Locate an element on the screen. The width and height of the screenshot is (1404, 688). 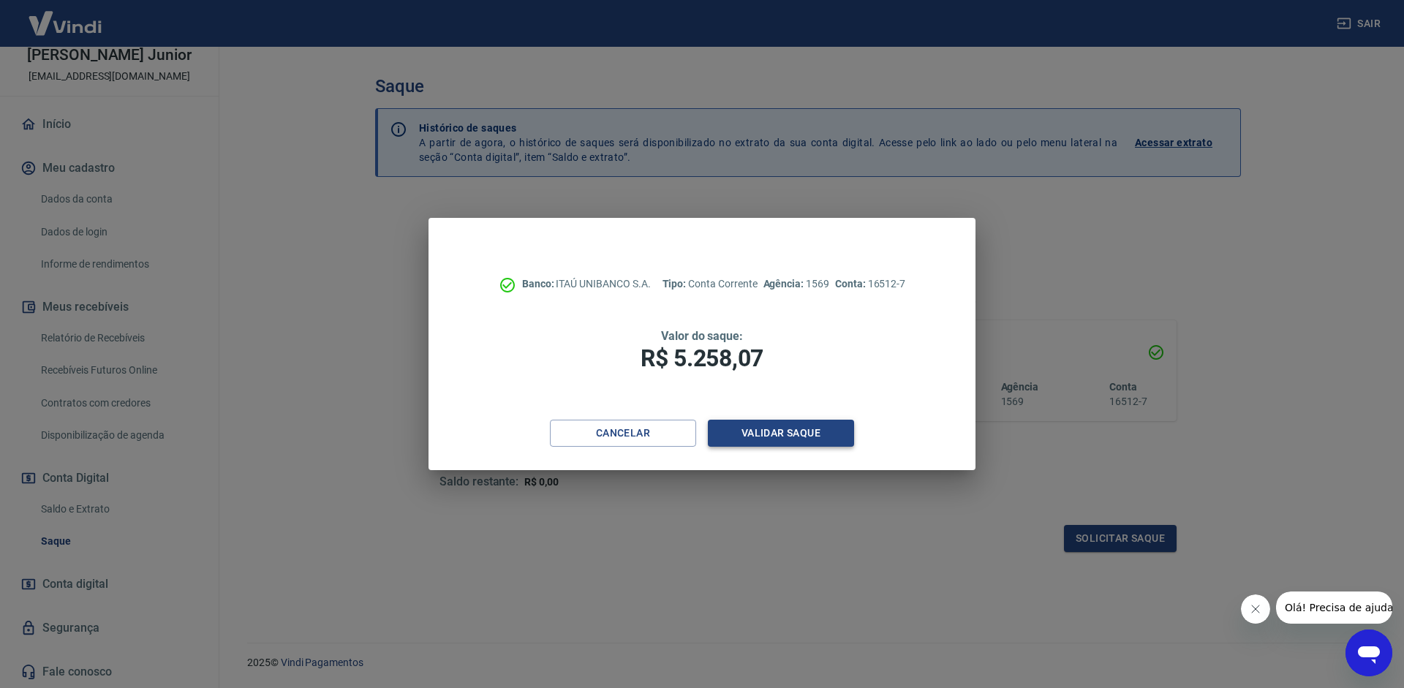
button: Cancelar is located at coordinates (623, 433).